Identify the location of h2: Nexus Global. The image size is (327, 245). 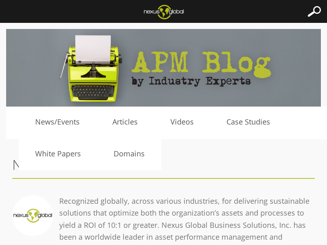
(163, 165).